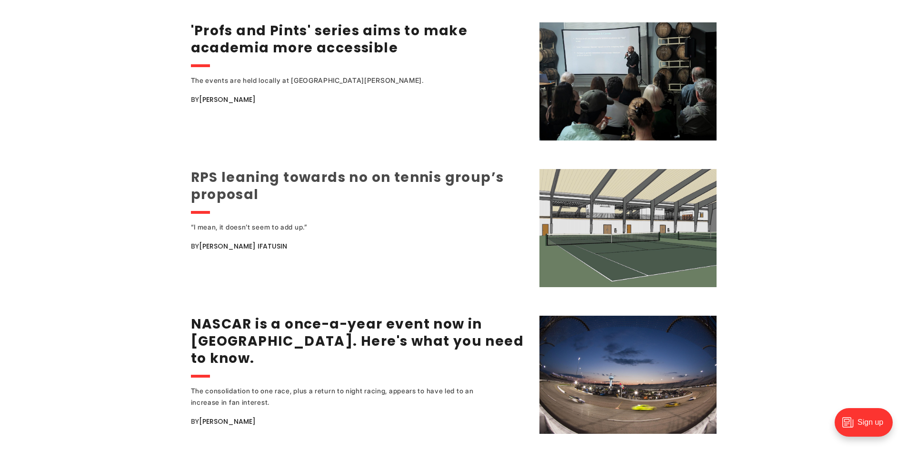 This screenshot has width=907, height=450. I want to click on div: The consolidation to one race, plus a return to night racing, appears to have led to an increase ..., so click(346, 397).